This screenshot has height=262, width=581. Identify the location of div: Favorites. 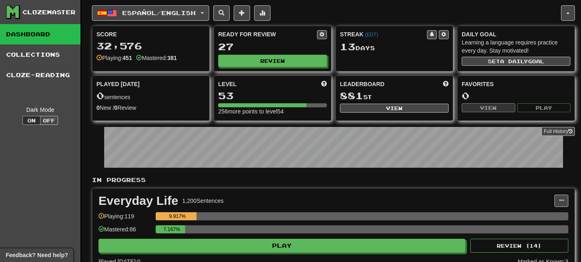
(516, 84).